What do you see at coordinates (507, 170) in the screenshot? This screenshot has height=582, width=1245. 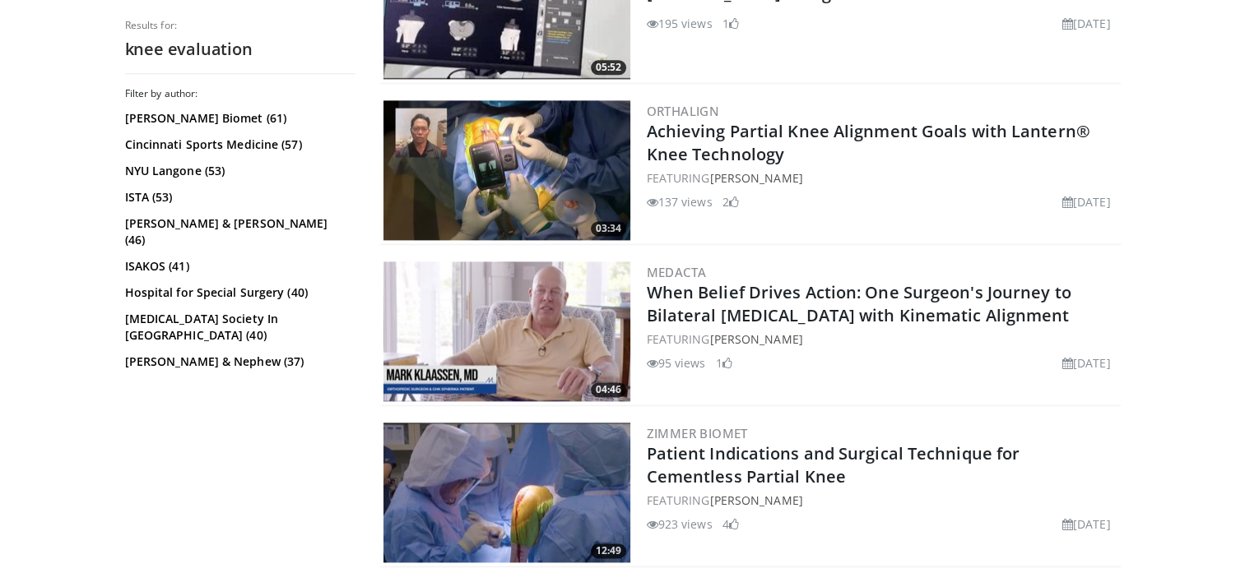 I see `a: 03:34` at bounding box center [507, 170].